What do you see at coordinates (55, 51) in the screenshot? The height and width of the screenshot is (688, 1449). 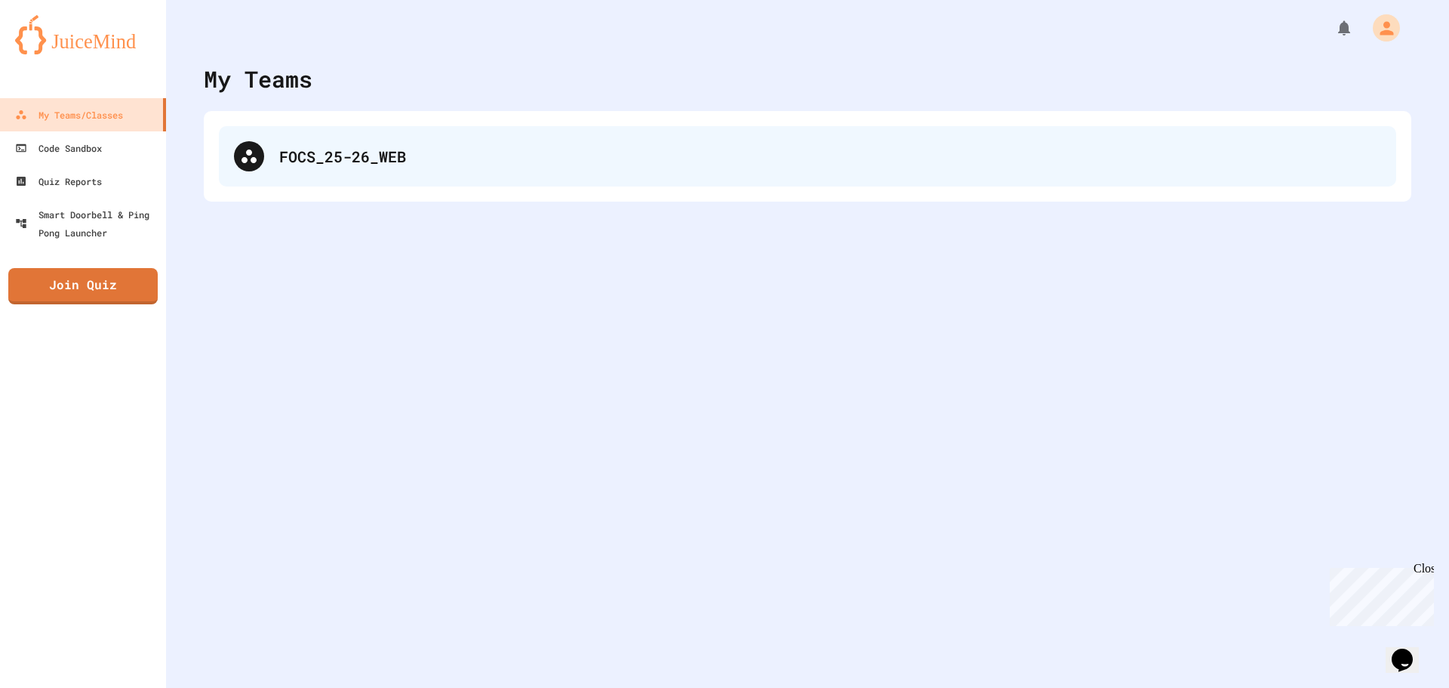 I see `div: Chat with us now!Close` at bounding box center [55, 51].